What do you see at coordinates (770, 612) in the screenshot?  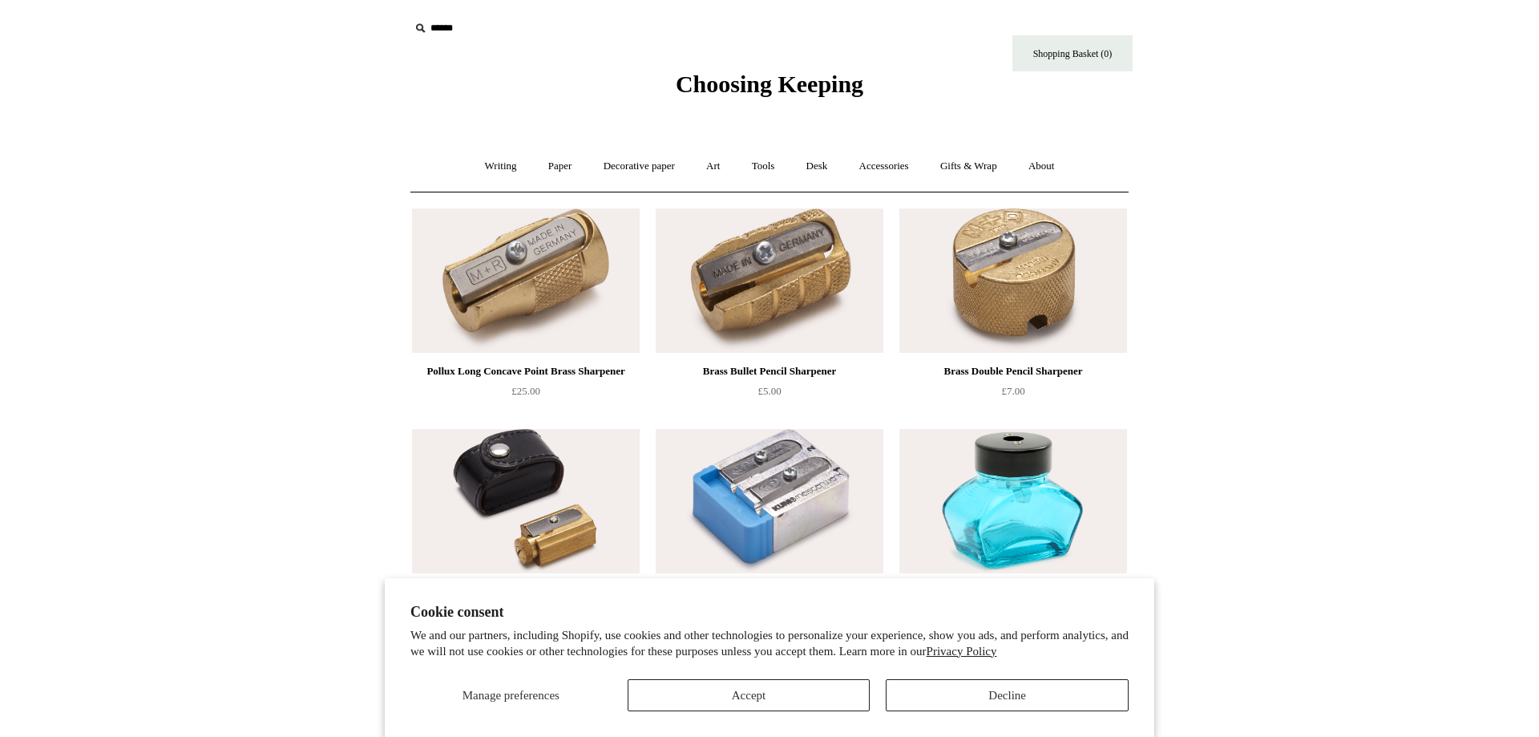 I see `h2: Cookie consent` at bounding box center [770, 612].